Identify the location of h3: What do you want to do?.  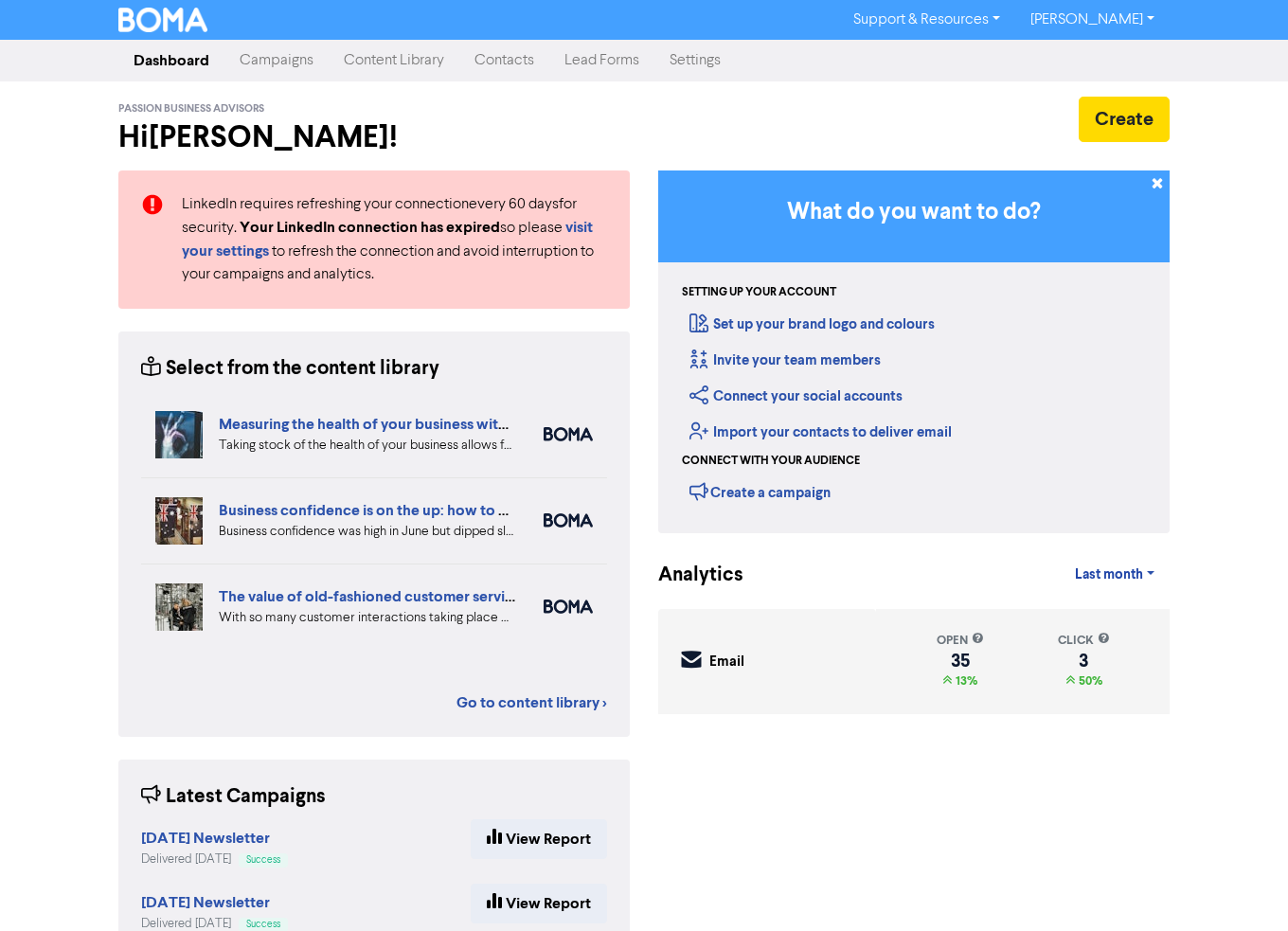
(914, 212).